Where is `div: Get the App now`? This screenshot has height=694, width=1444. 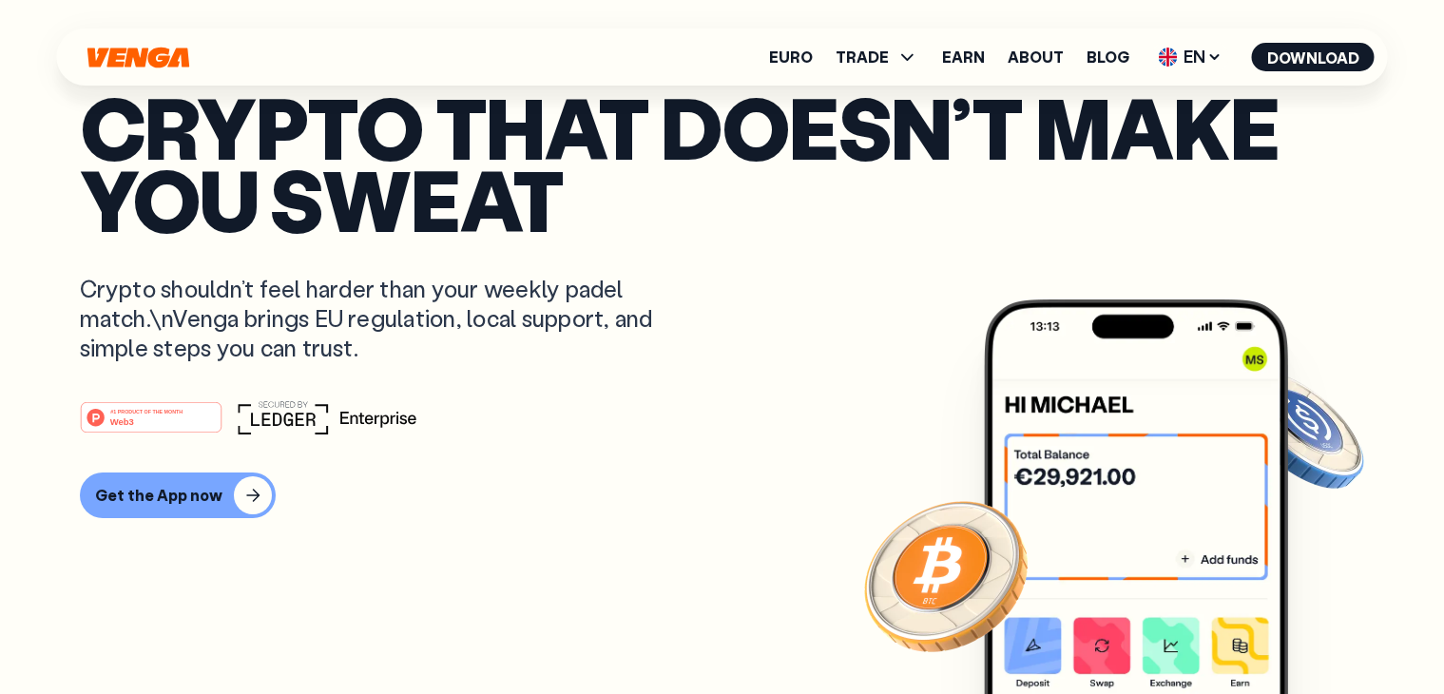
div: Get the App now is located at coordinates (159, 495).